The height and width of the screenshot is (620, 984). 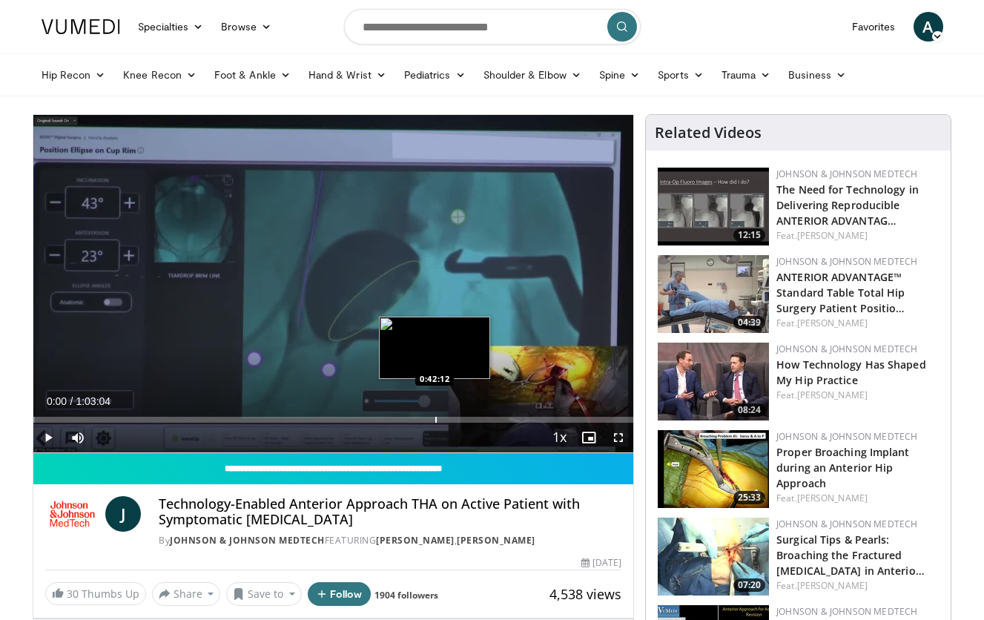 What do you see at coordinates (390, 540) in the screenshot?
I see `div: By FEATURING ,` at bounding box center [390, 540].